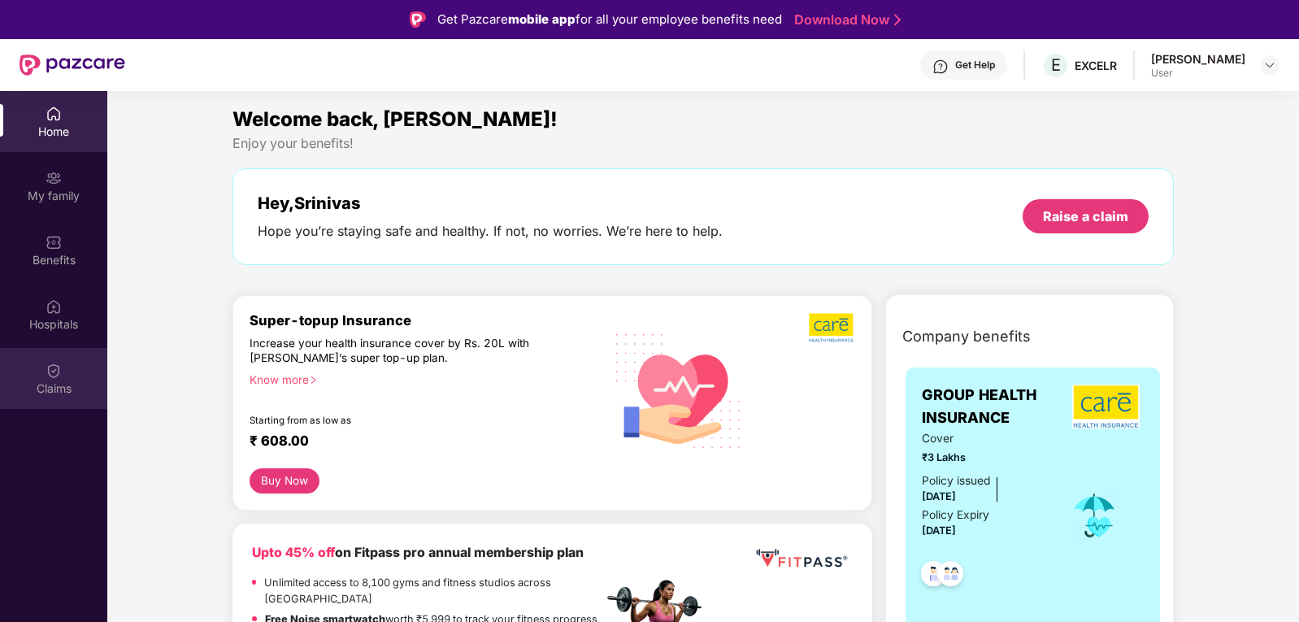 This screenshot has width=1299, height=622. What do you see at coordinates (418, 552) in the screenshot?
I see `b: on Fitpass pro annual membership plan` at bounding box center [418, 552].